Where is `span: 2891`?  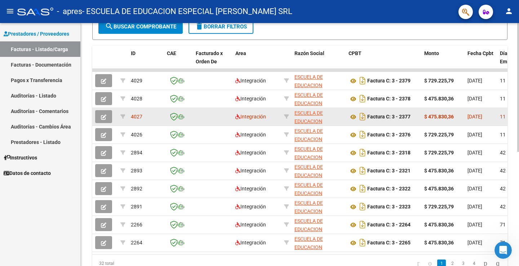
span: 2891 is located at coordinates (137, 207).